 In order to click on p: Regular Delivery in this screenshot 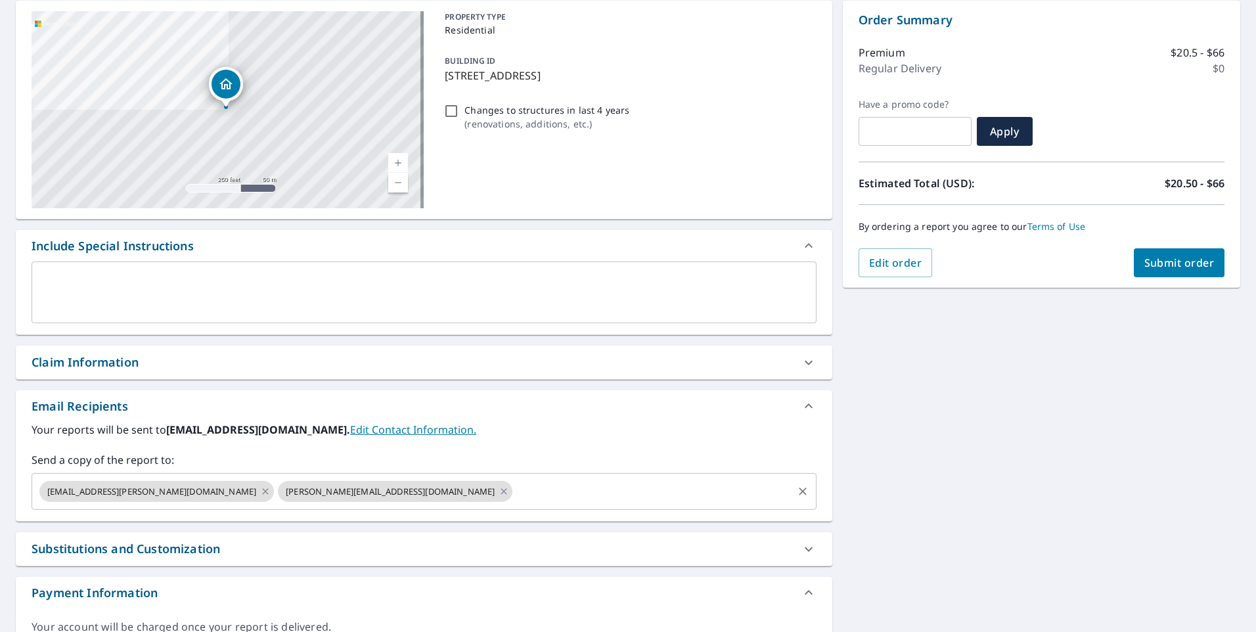, I will do `click(900, 68)`.